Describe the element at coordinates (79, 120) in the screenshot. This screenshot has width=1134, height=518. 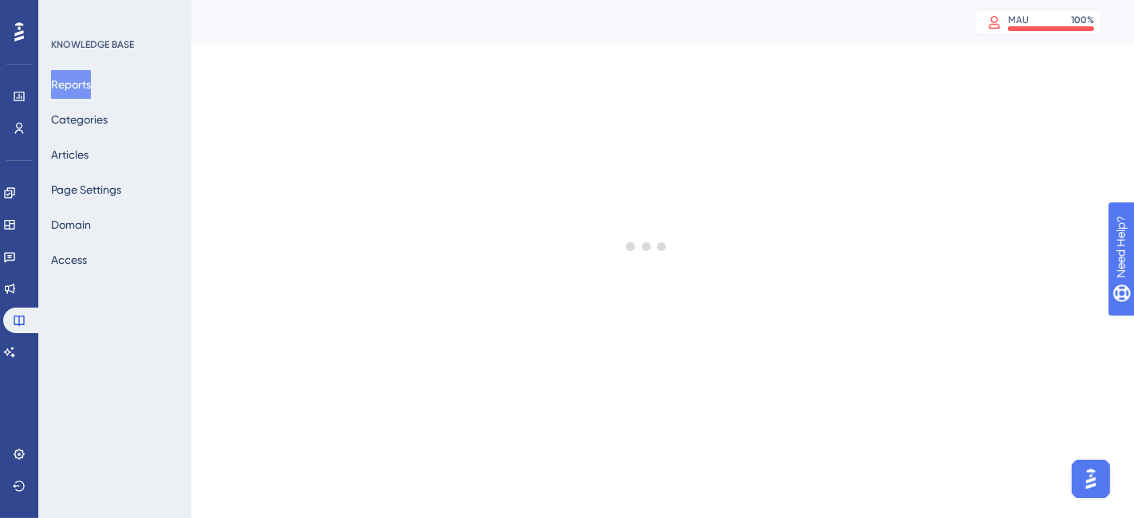
I see `button: Categories` at that location.